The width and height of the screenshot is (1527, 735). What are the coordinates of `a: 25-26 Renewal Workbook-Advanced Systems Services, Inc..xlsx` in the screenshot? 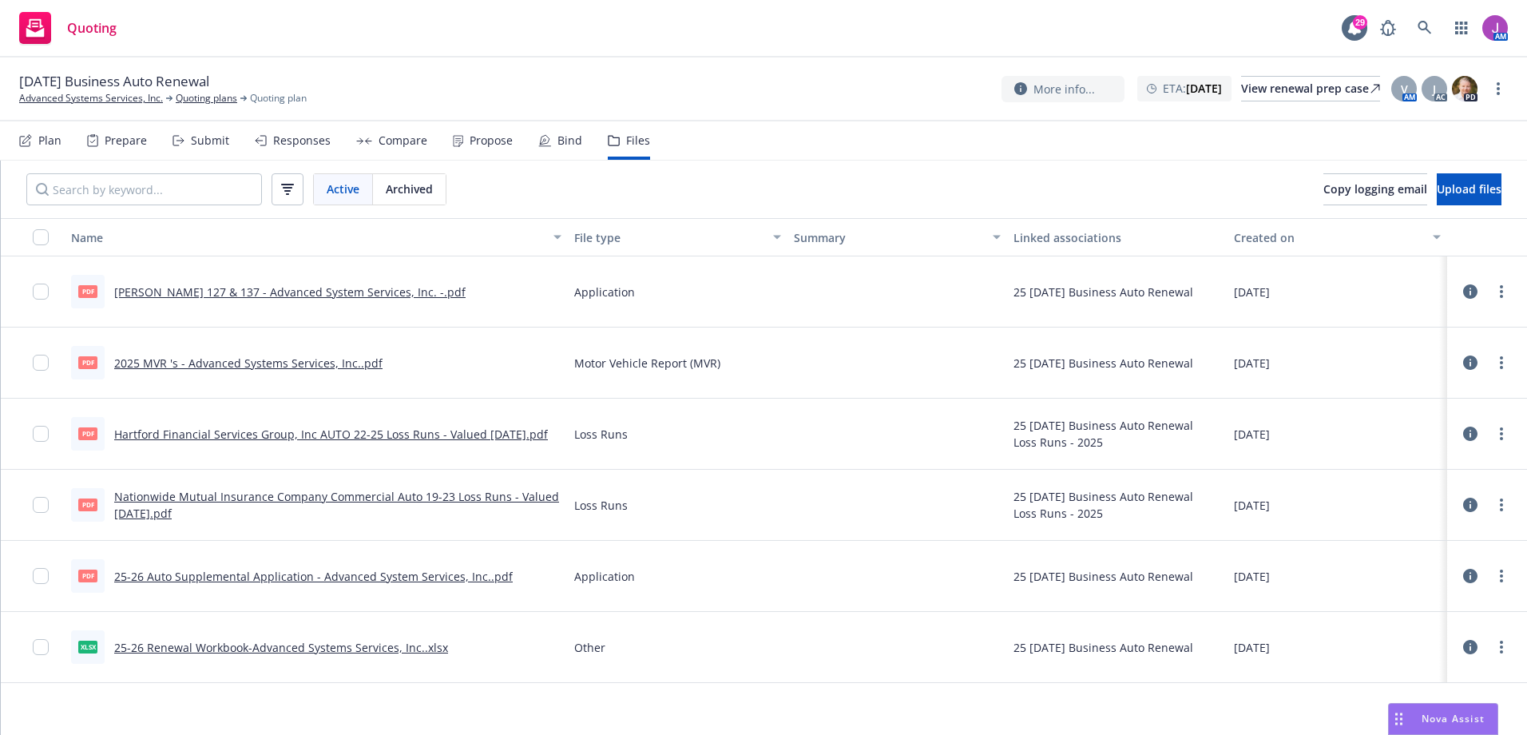 It's located at (281, 647).